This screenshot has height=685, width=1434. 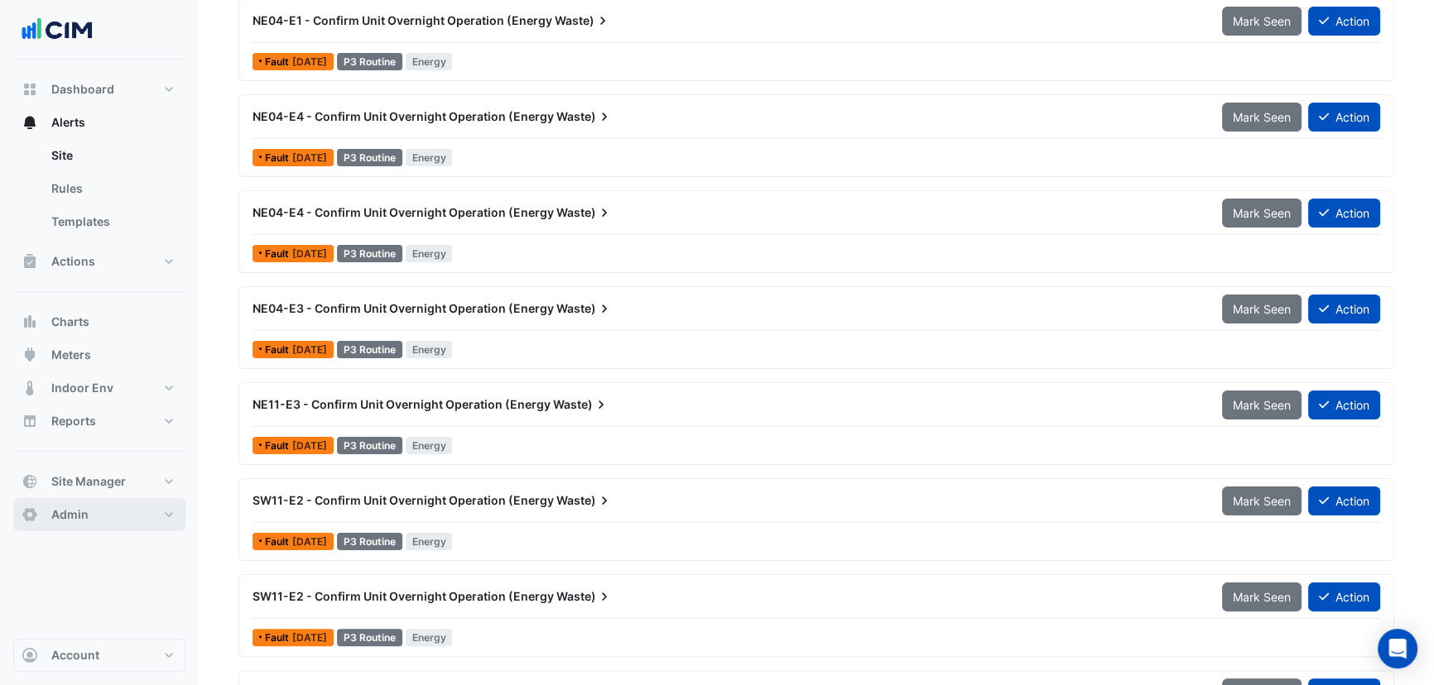 What do you see at coordinates (99, 515) in the screenshot?
I see `button: Admin` at bounding box center [99, 515].